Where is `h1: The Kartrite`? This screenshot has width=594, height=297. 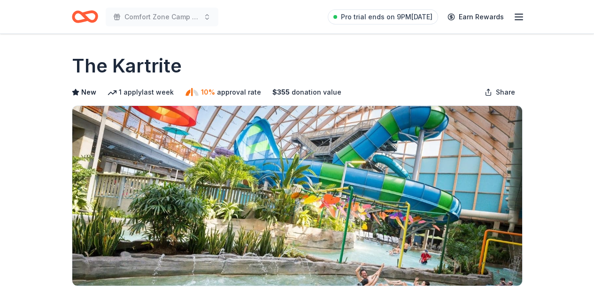
h1: The Kartrite is located at coordinates (127, 66).